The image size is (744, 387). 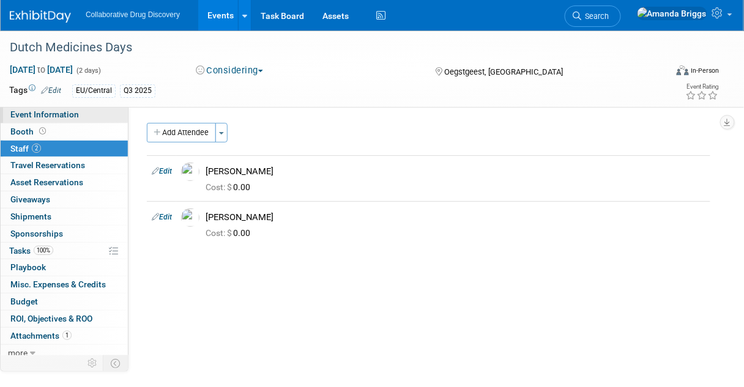 What do you see at coordinates (37, 234) in the screenshot?
I see `span: Sponsorships` at bounding box center [37, 234].